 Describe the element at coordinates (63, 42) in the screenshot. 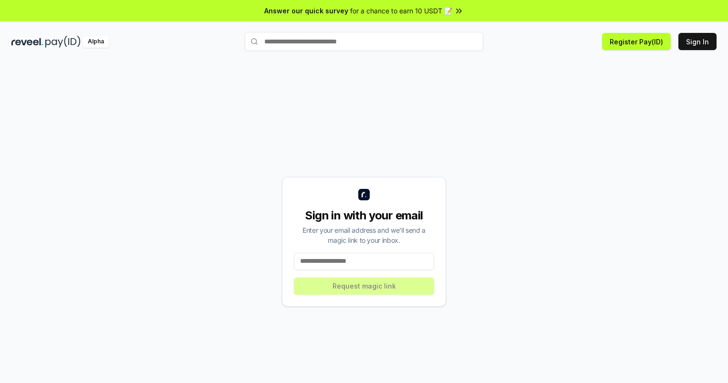

I see `img: pay_id` at that location.